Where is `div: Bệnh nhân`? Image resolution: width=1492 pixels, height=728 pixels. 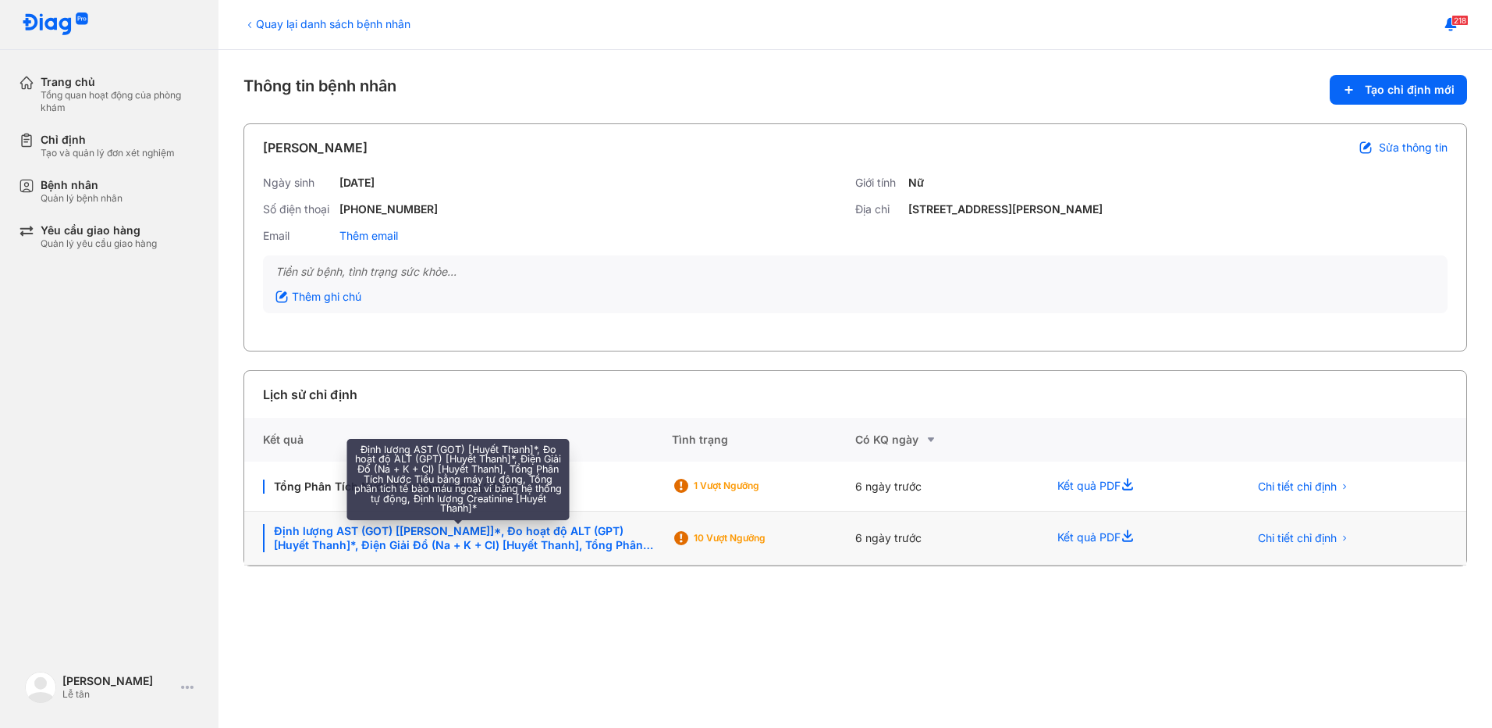 div: Bệnh nhân is located at coordinates (81, 185).